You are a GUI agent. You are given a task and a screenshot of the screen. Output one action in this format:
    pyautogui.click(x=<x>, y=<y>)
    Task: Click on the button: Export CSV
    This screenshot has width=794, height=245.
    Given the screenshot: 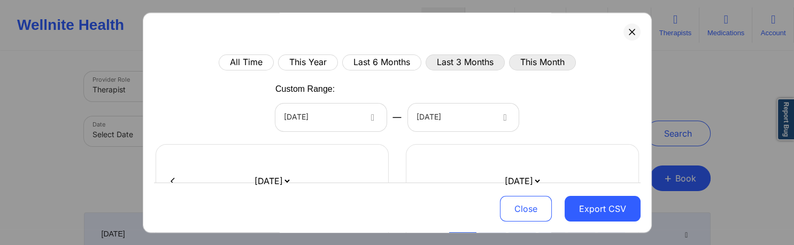 What is the action you would take?
    pyautogui.click(x=603, y=209)
    